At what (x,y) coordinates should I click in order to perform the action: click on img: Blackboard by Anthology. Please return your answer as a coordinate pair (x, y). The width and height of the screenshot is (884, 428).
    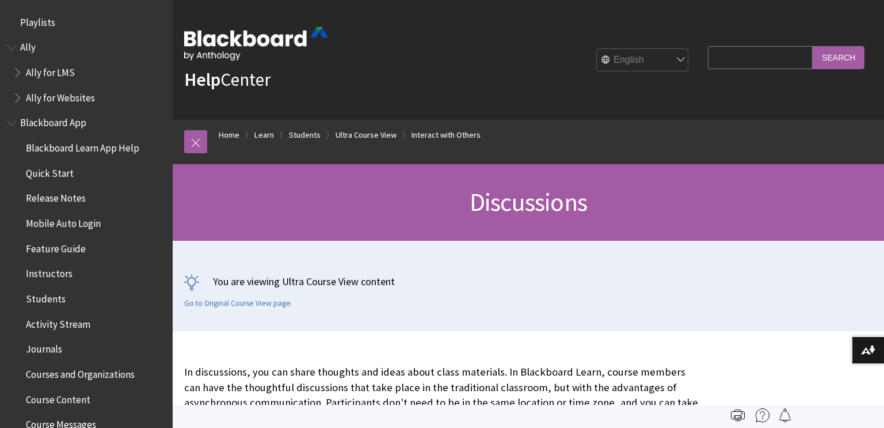
    Looking at the image, I should click on (256, 44).